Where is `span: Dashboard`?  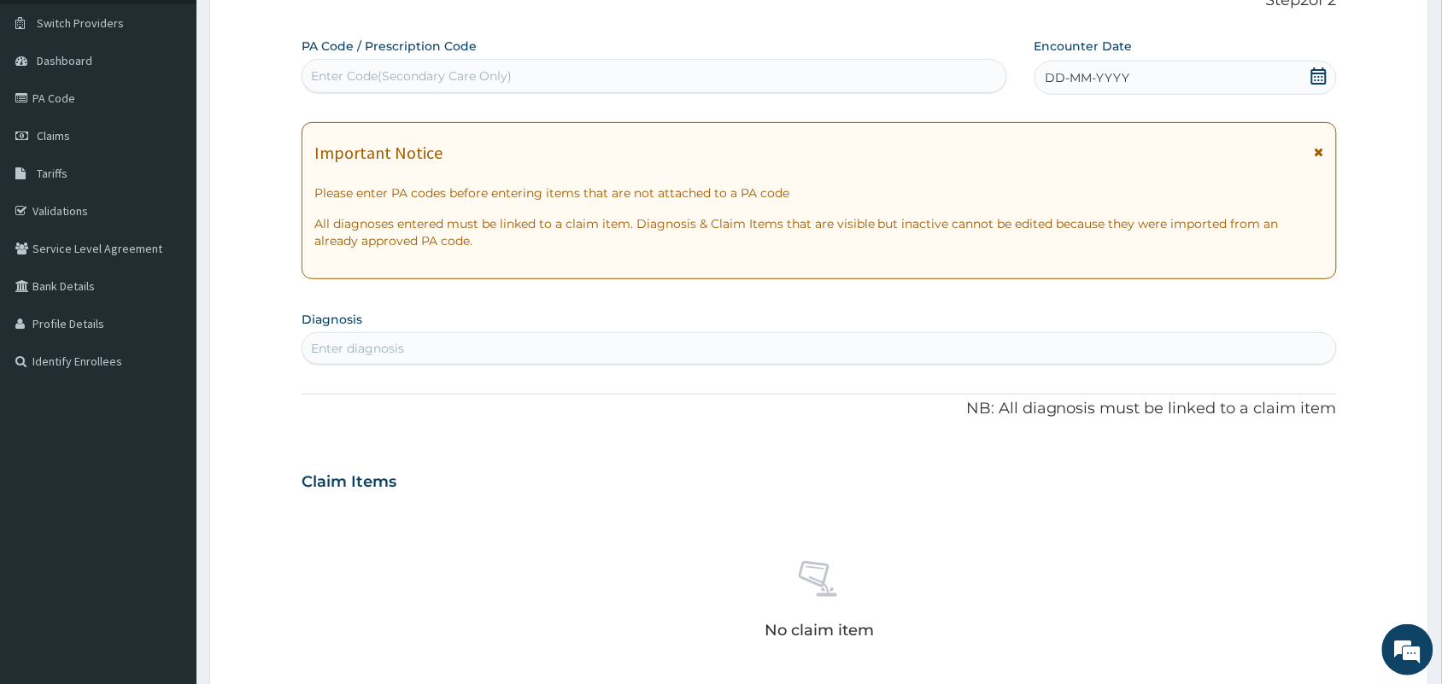 span: Dashboard is located at coordinates (64, 61).